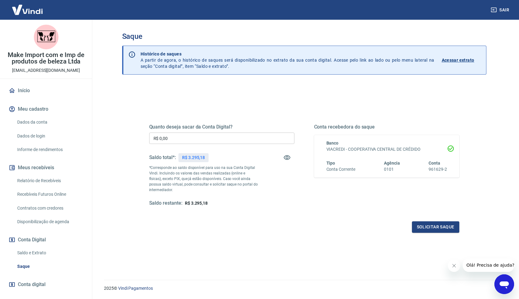 The width and height of the screenshot is (519, 299). What do you see at coordinates (166, 203) in the screenshot?
I see `h5: Saldo restante:` at bounding box center [166, 203].